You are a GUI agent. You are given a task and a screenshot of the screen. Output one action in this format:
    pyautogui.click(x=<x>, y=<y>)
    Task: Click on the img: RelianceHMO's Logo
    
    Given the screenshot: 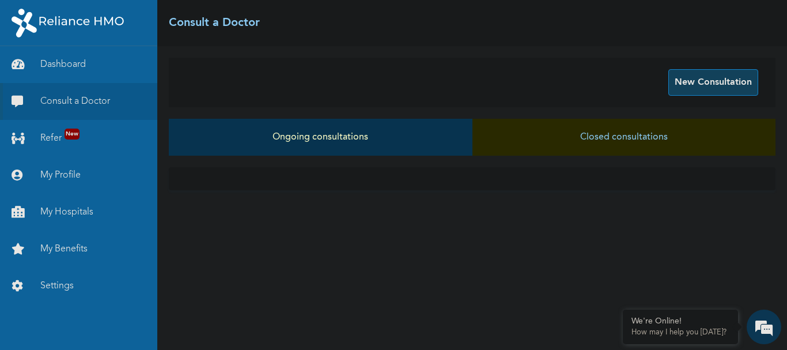 What is the action you would take?
    pyautogui.click(x=67, y=23)
    